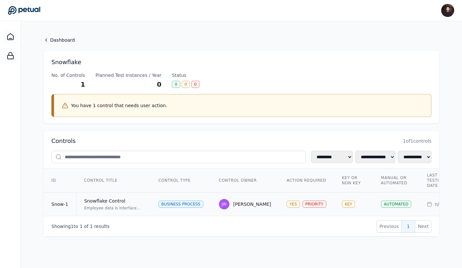 Image resolution: width=462 pixels, height=268 pixels. Describe the element at coordinates (245, 180) in the screenshot. I see `th: Control Owner` at that location.